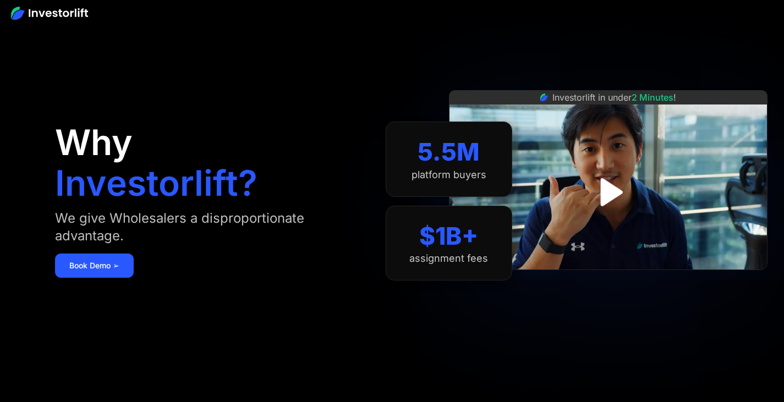 Image resolution: width=784 pixels, height=402 pixels. What do you see at coordinates (93, 142) in the screenshot?
I see `h1: Why` at bounding box center [93, 142].